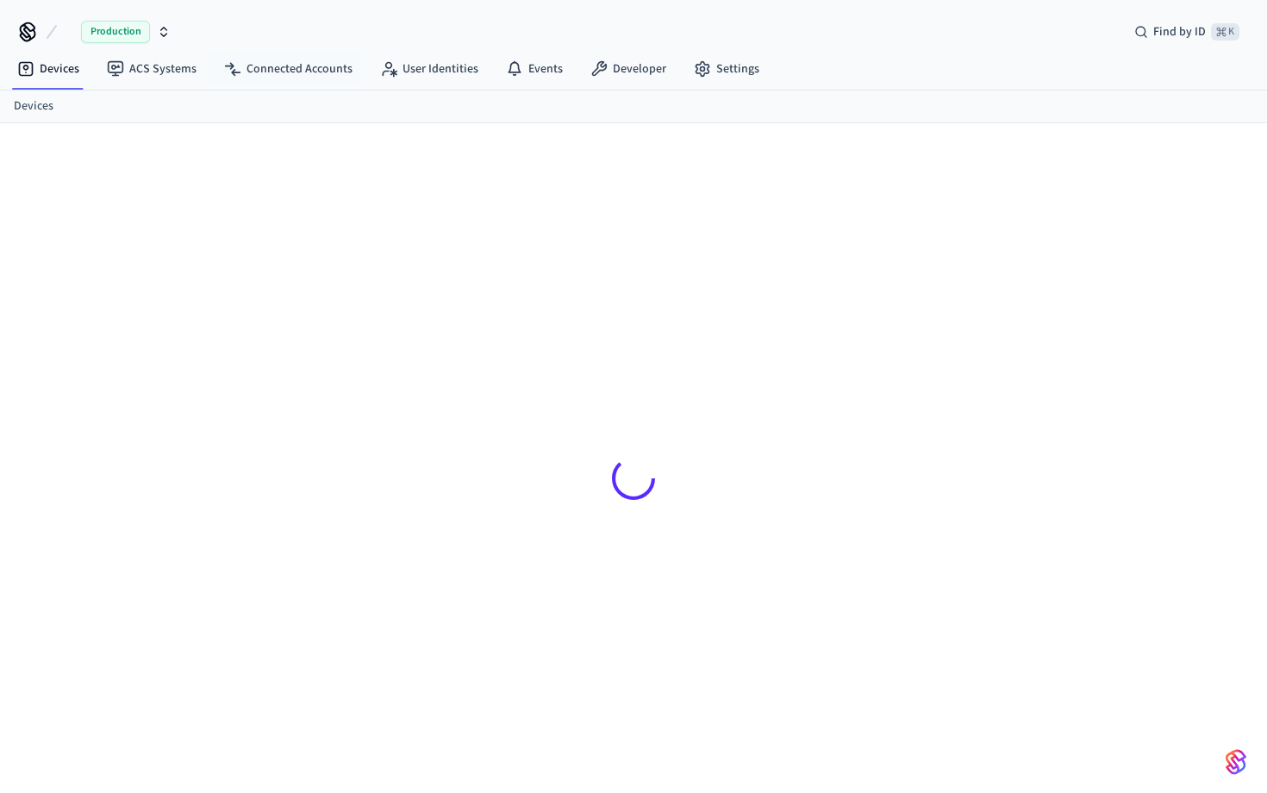  What do you see at coordinates (628, 69) in the screenshot?
I see `a: Developer` at bounding box center [628, 69].